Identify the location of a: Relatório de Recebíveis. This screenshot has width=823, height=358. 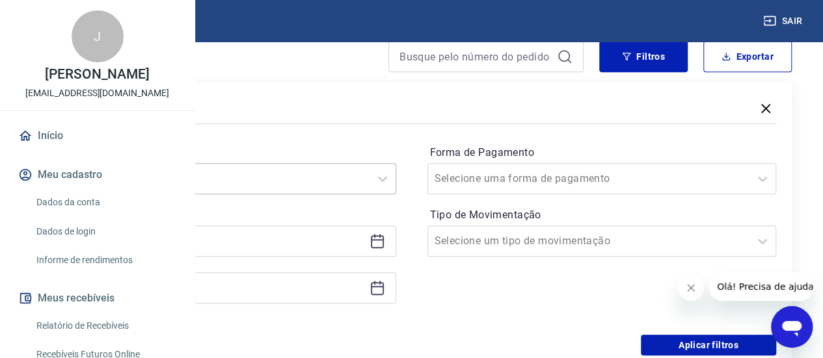
(105, 326).